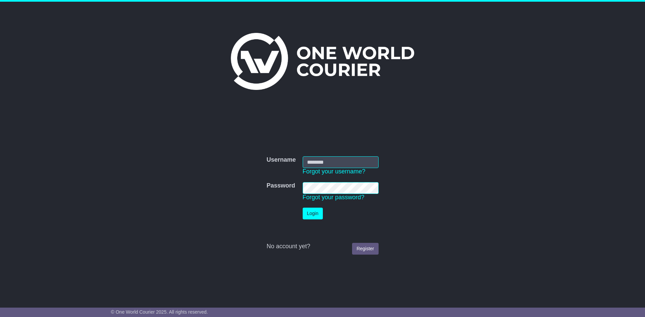 This screenshot has width=645, height=317. What do you see at coordinates (322, 247) in the screenshot?
I see `div: No account yet?` at bounding box center [322, 247].